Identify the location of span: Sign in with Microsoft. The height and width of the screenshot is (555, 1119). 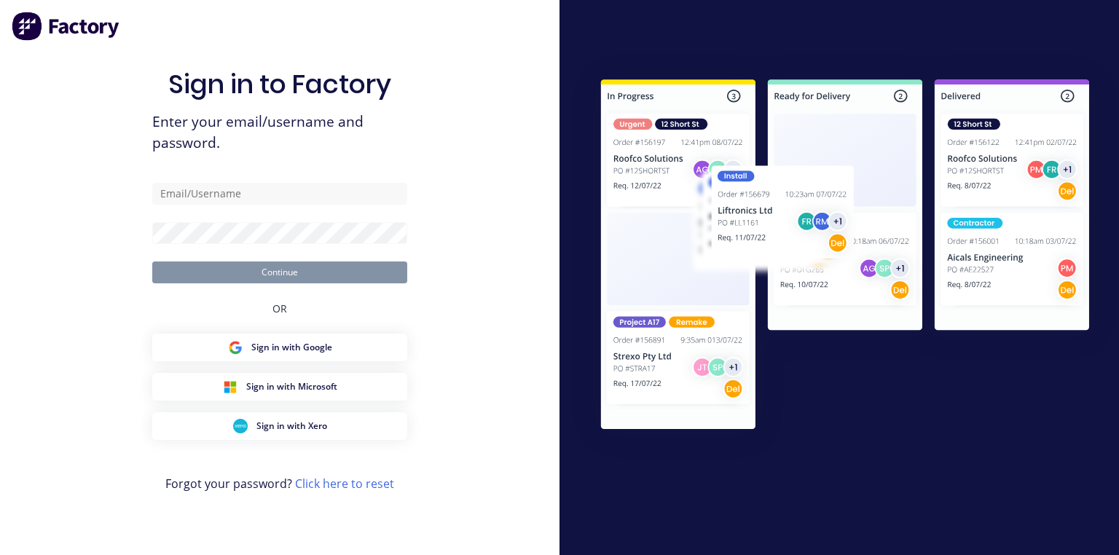
(292, 387).